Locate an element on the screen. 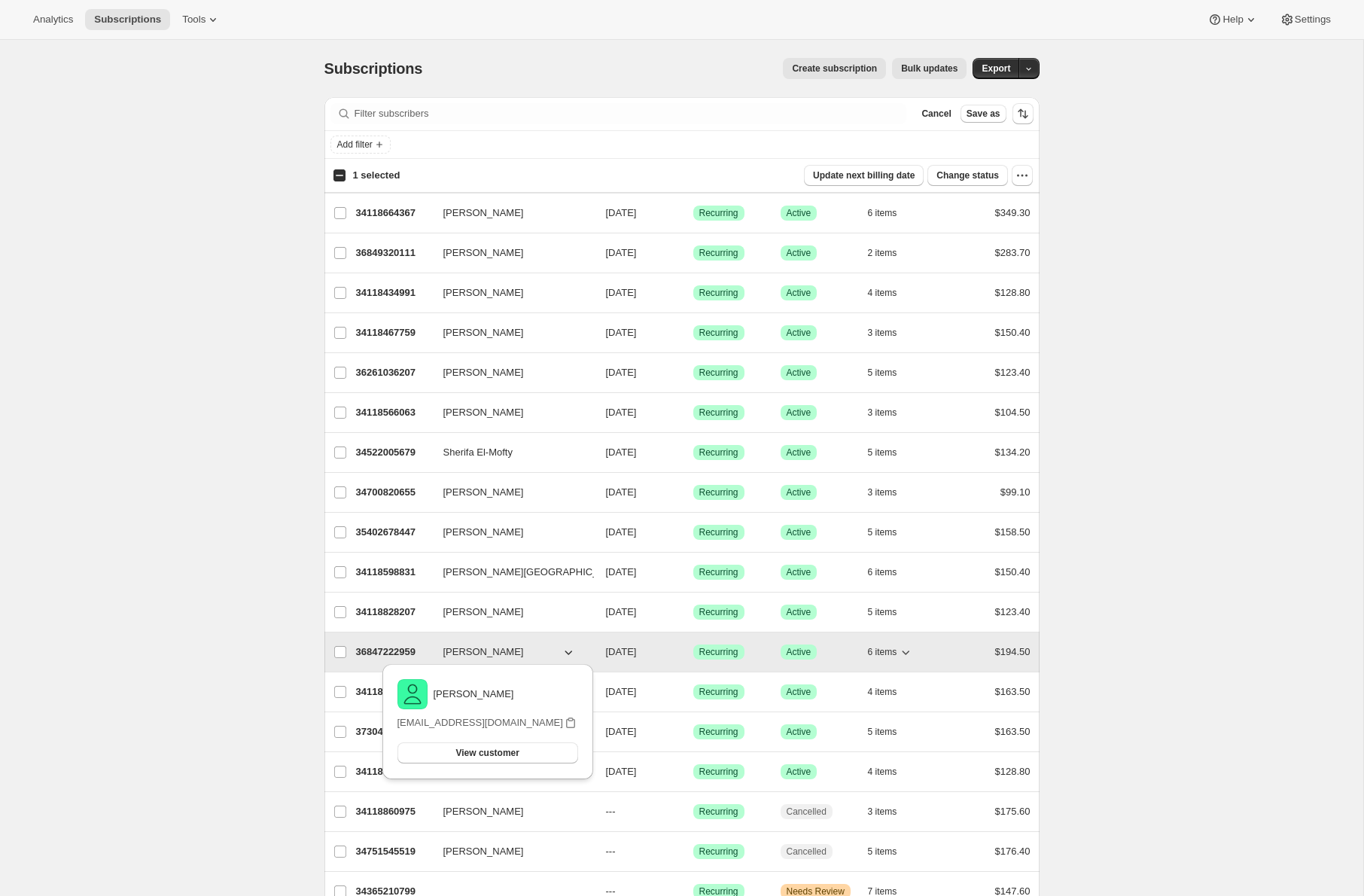 This screenshot has width=1364, height=896. p: 34118664367 is located at coordinates (393, 213).